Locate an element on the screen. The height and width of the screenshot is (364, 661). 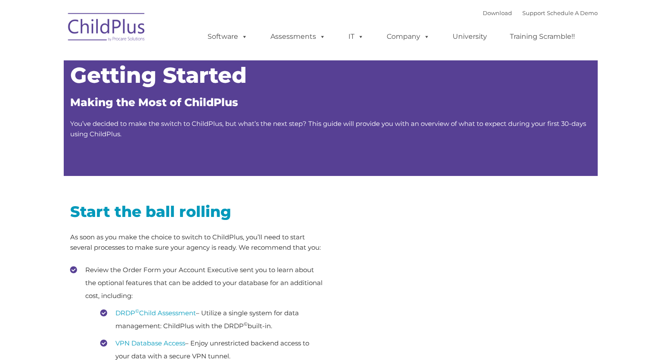
h2: Start the ball rolling is located at coordinates (197, 211).